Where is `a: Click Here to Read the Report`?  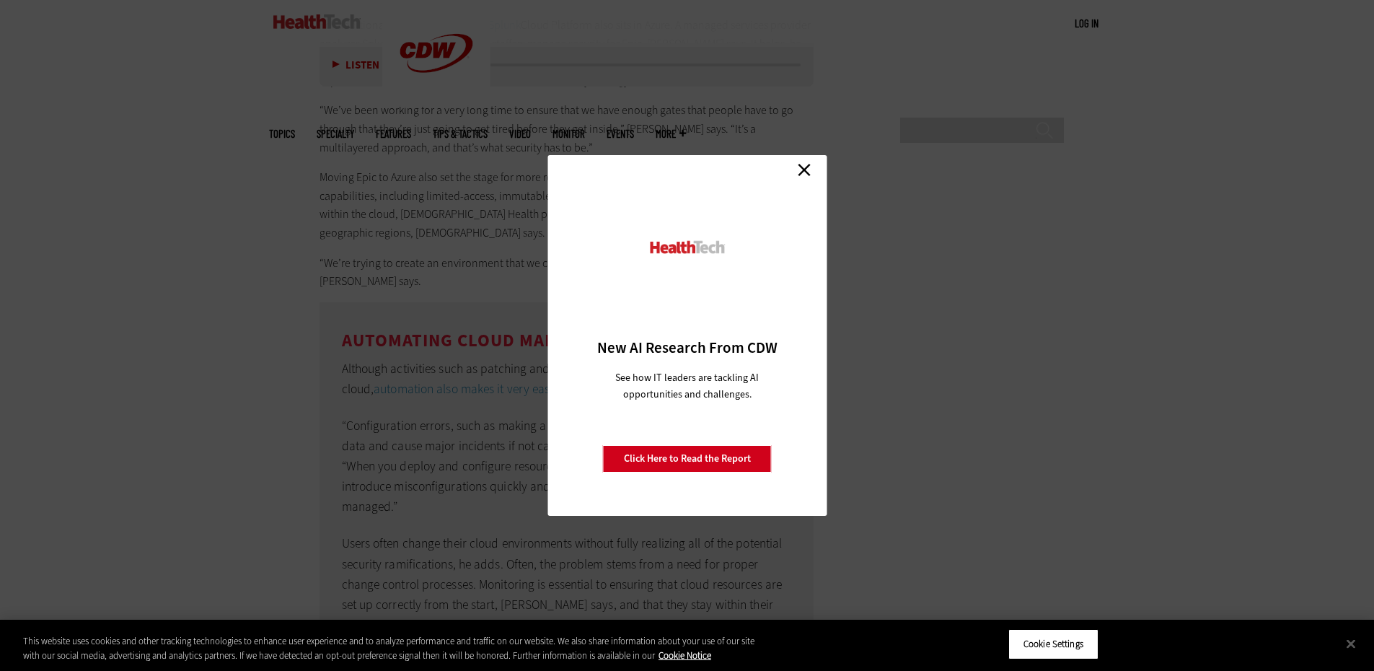
a: Click Here to Read the Report is located at coordinates (688, 459).